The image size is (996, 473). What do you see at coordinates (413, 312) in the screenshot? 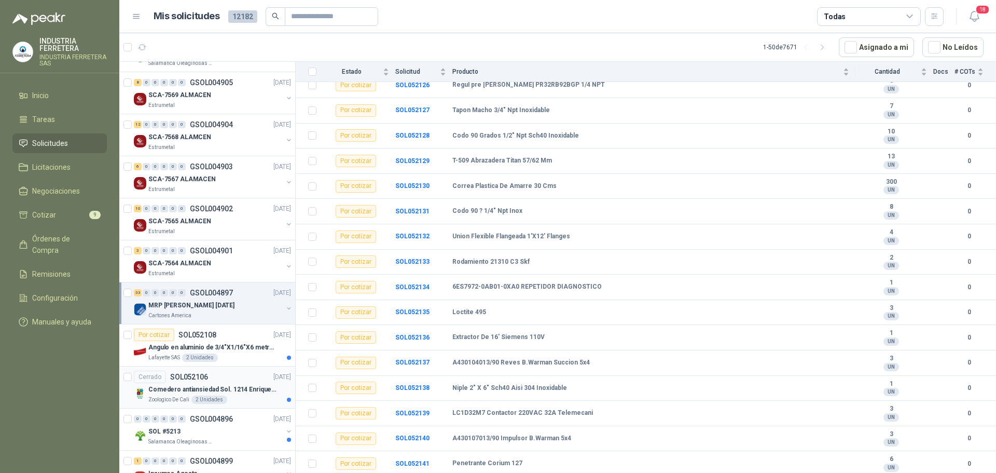
I see `b: SOL052135` at bounding box center [413, 312].